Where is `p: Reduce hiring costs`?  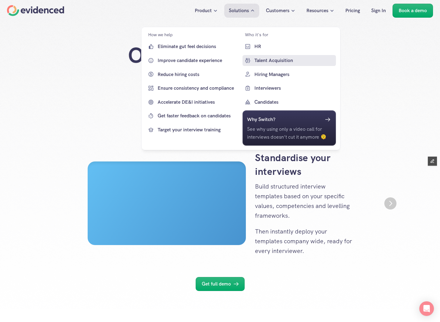 p: Reduce hiring costs is located at coordinates (198, 74).